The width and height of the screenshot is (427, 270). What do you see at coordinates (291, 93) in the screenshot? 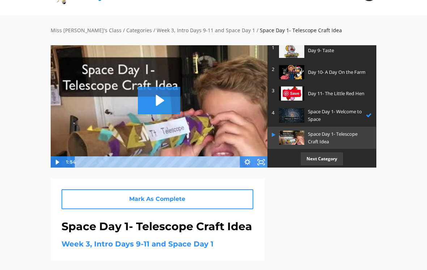
I see `img: p1fGzHopTGuyfv9vN482_169e1eee4cb441b123ff0107a7541ffe8a62d2c5.jpg` at bounding box center [291, 93].